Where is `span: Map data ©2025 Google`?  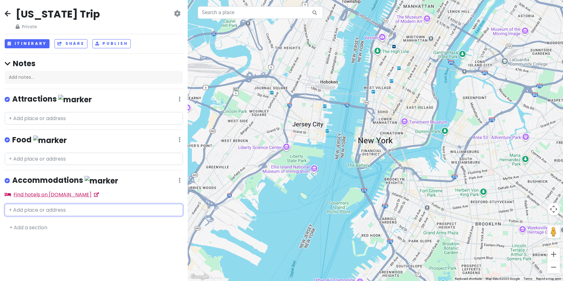 span: Map data ©2025 Google is located at coordinates (503, 278).